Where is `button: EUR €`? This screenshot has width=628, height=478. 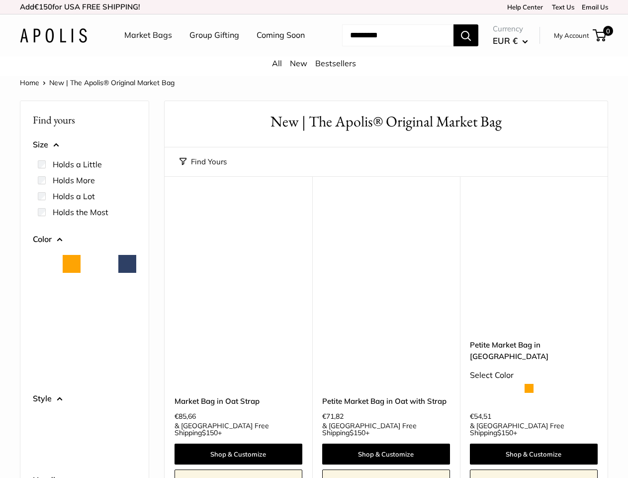 button: EUR € is located at coordinates (510, 41).